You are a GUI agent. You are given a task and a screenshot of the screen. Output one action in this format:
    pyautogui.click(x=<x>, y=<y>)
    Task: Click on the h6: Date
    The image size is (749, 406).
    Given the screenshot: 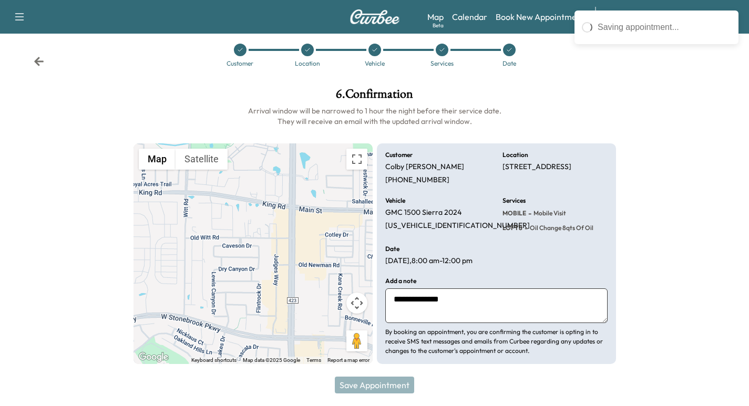 What is the action you would take?
    pyautogui.click(x=392, y=249)
    